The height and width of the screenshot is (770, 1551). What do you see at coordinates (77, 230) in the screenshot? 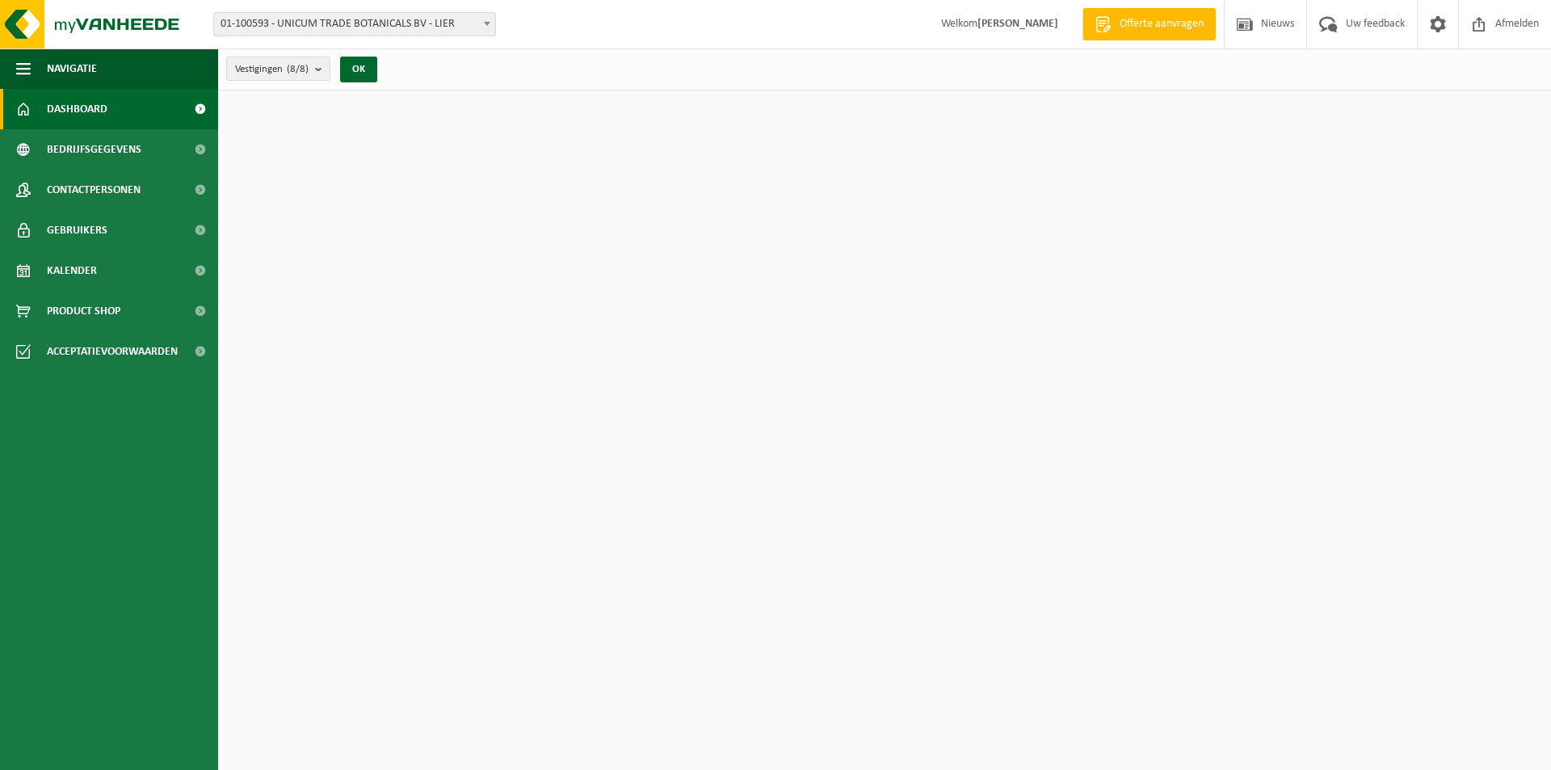
I see `span: Gebruikers` at bounding box center [77, 230].